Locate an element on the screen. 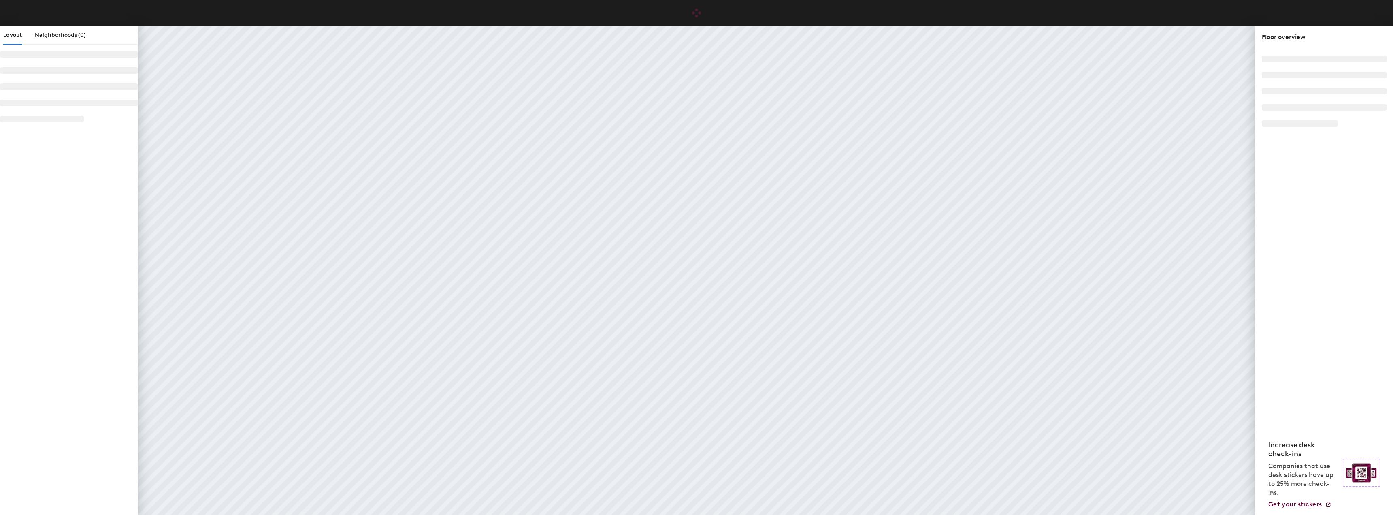 Image resolution: width=1393 pixels, height=515 pixels. h4: Increase desk check-ins is located at coordinates (1303, 449).